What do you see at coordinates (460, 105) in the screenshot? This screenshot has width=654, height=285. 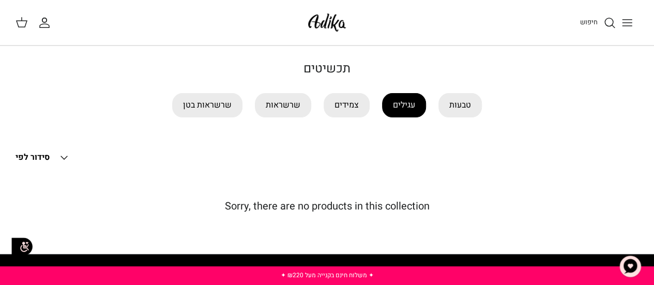 I see `a: טבעות` at bounding box center [460, 105].